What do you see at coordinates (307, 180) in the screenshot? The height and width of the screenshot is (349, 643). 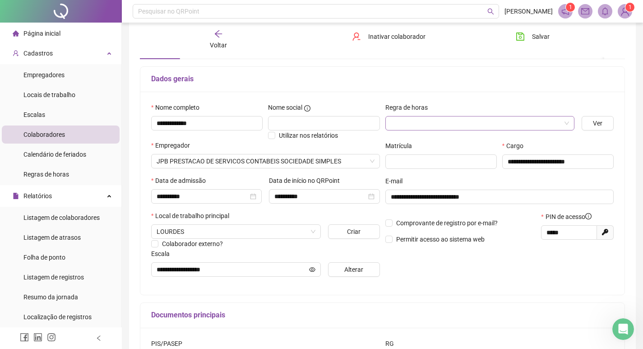 I see `label: Data de início no QRPoint` at bounding box center [307, 180].